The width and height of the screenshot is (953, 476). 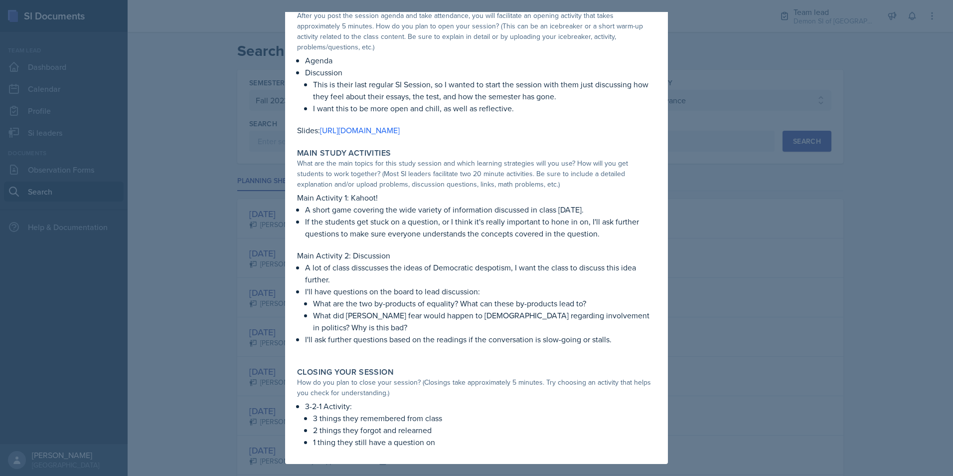 What do you see at coordinates (481, 72) in the screenshot?
I see `p: Discussion` at bounding box center [481, 72].